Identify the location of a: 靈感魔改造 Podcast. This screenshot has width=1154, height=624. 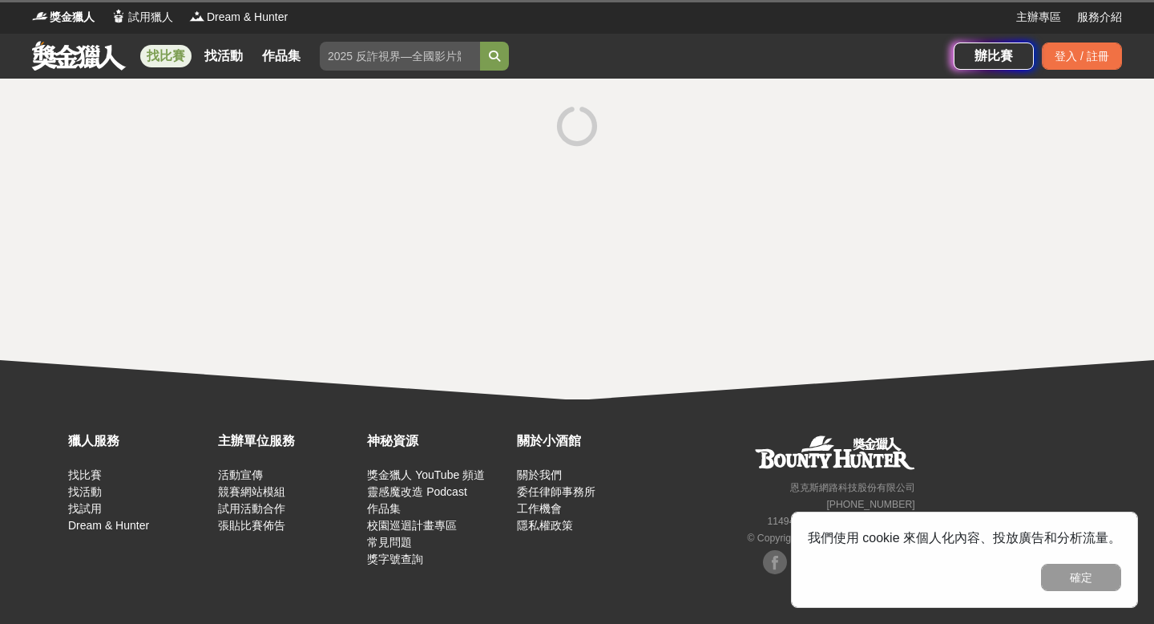
(417, 491).